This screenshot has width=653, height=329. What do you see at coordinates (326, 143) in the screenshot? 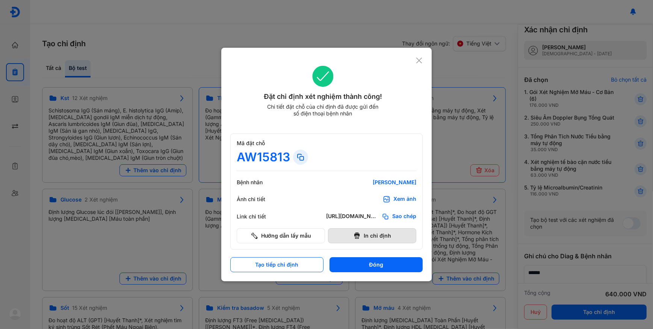
I see `div: Mã đặt chỗ` at bounding box center [326, 143].